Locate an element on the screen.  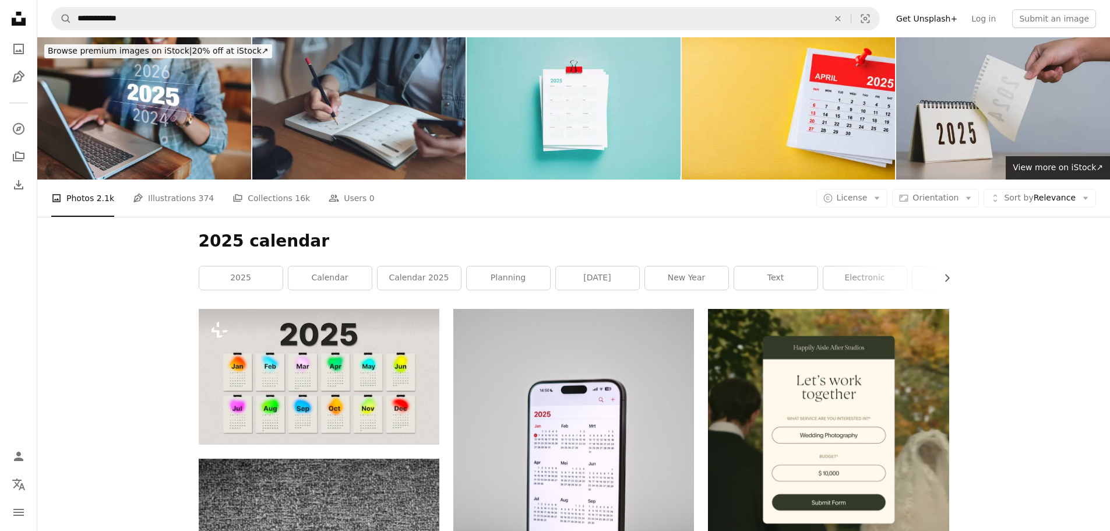
img: 2025 Calendar On Blue Background is located at coordinates (573, 108).